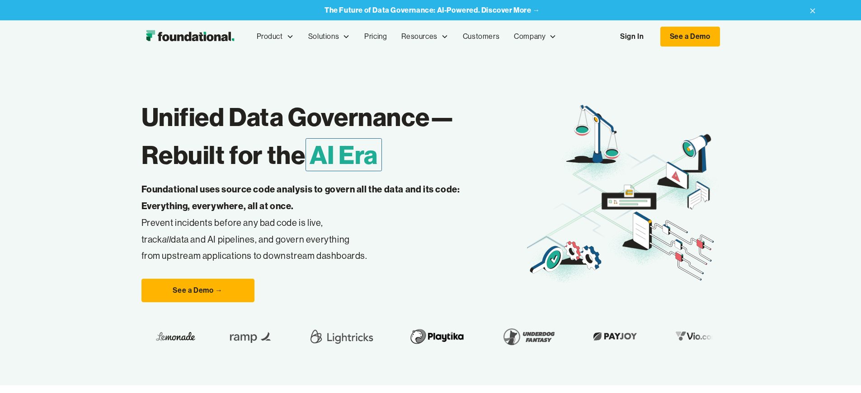  I want to click on span: AI Era, so click(344, 155).